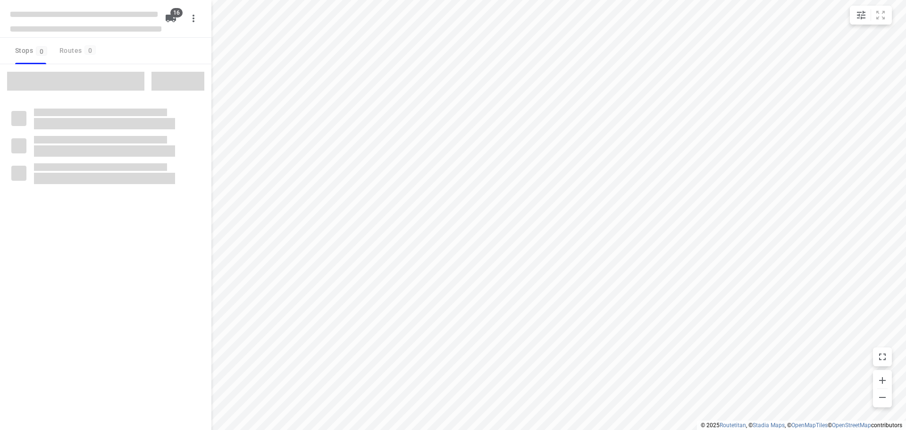  Describe the element at coordinates (733, 425) in the screenshot. I see `a: Routetitan` at that location.